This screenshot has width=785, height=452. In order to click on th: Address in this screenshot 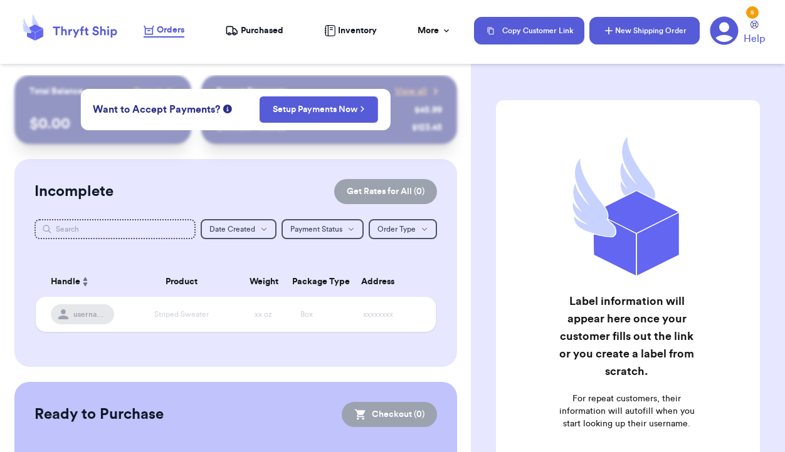, I will do `click(382, 282)`.